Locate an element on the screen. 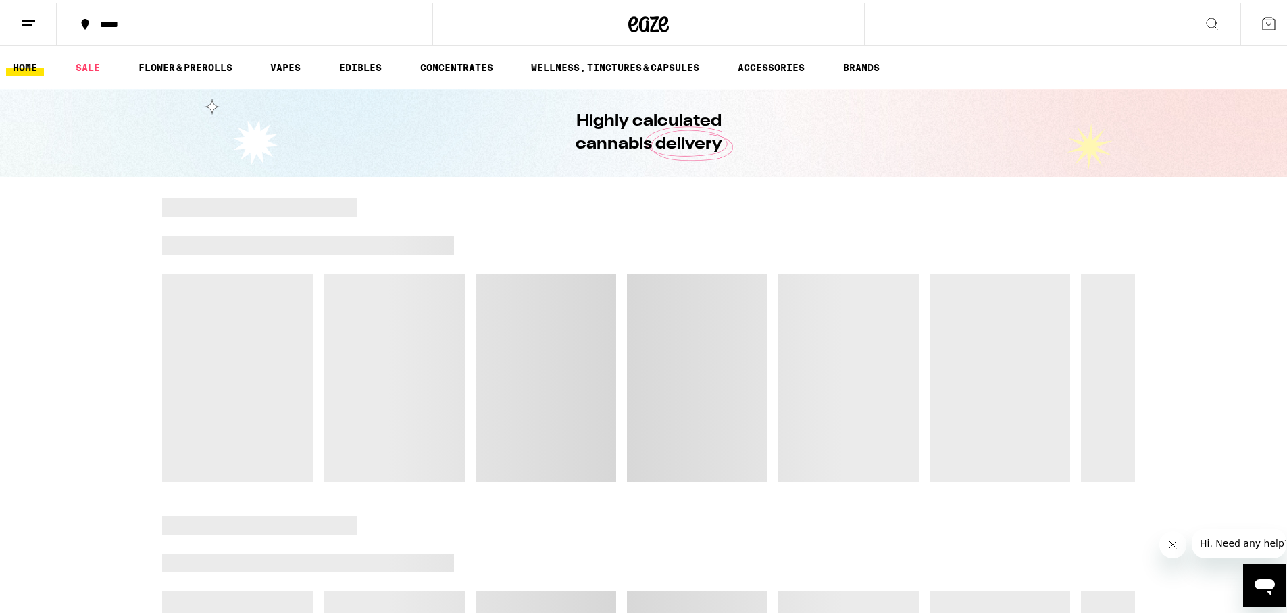  a: ACCESSORIES is located at coordinates (771, 65).